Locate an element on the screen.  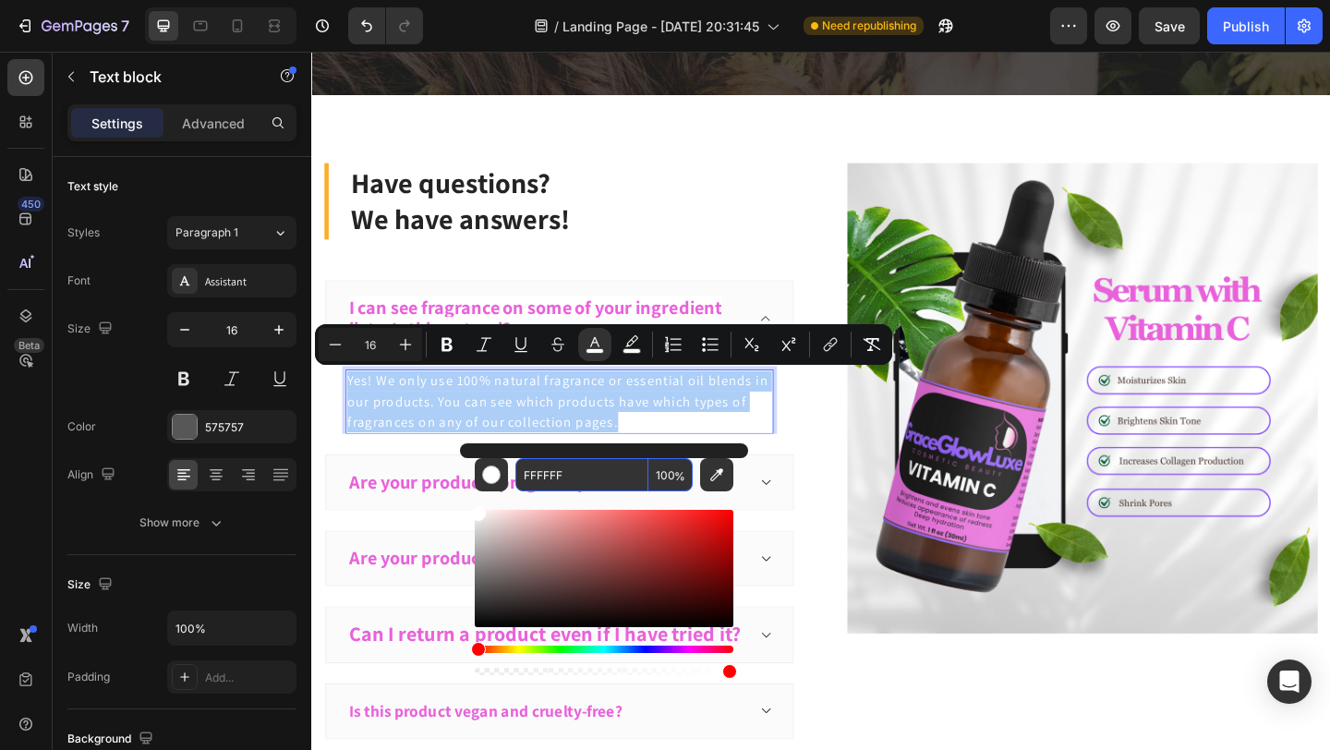
div: Undo/Redo is located at coordinates (385, 26).